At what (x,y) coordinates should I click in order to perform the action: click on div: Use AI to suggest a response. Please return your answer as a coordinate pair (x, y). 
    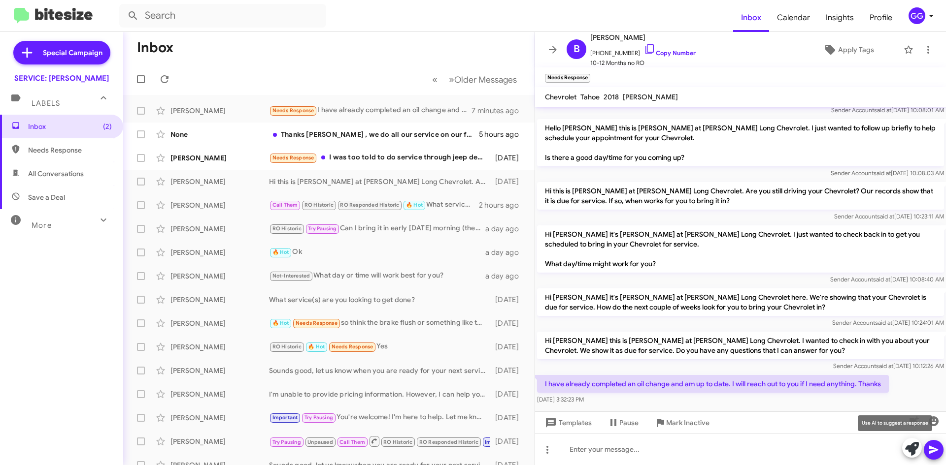
    Looking at the image, I should click on (894, 424).